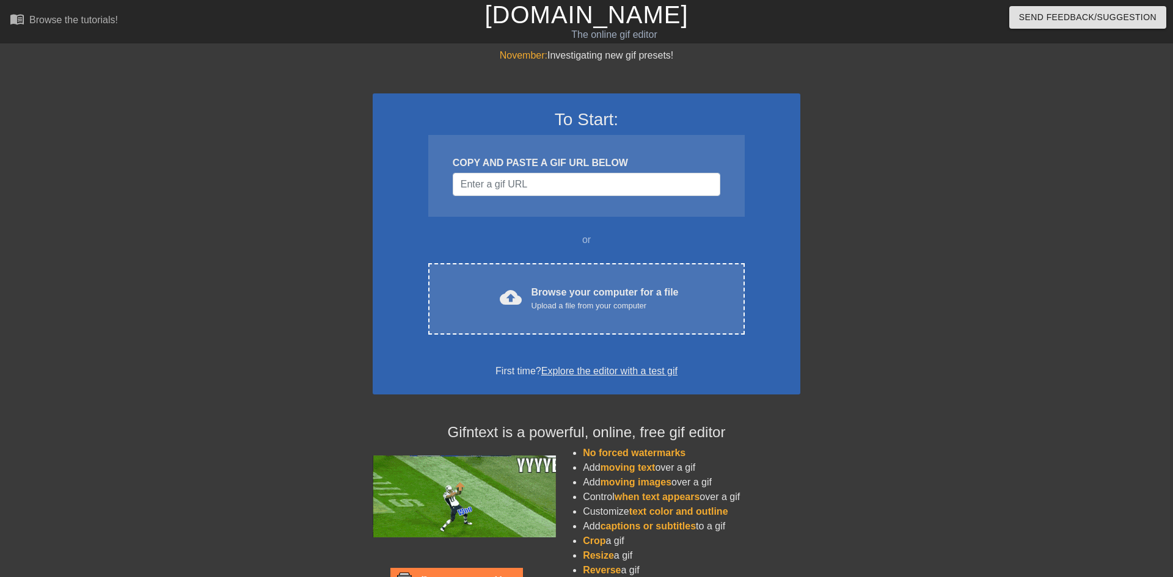 This screenshot has height=577, width=1173. What do you see at coordinates (691, 512) in the screenshot?
I see `li: Customize` at bounding box center [691, 512].